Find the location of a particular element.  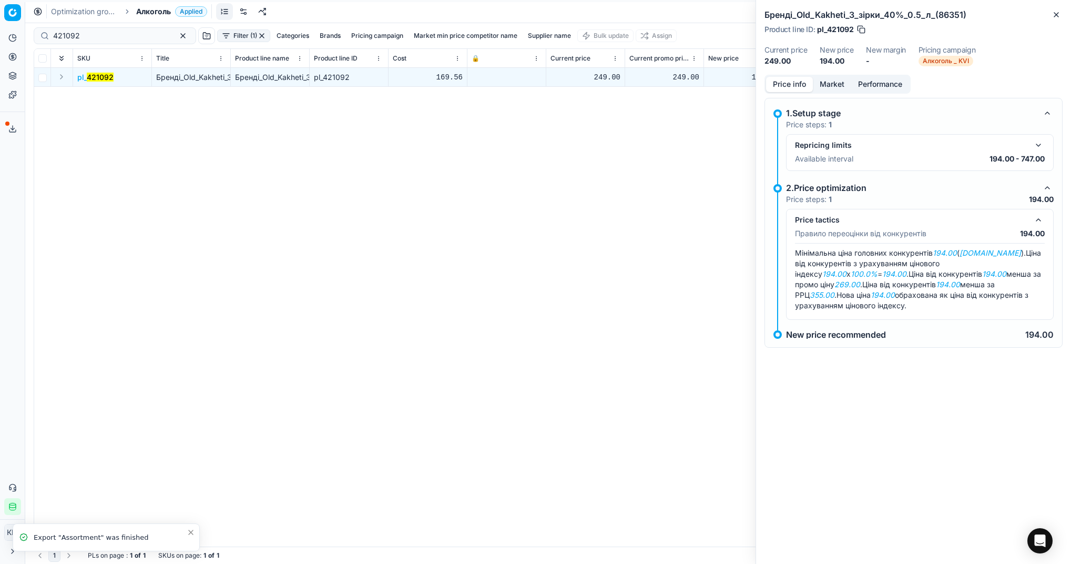

span: Current promo price is located at coordinates (659, 58).